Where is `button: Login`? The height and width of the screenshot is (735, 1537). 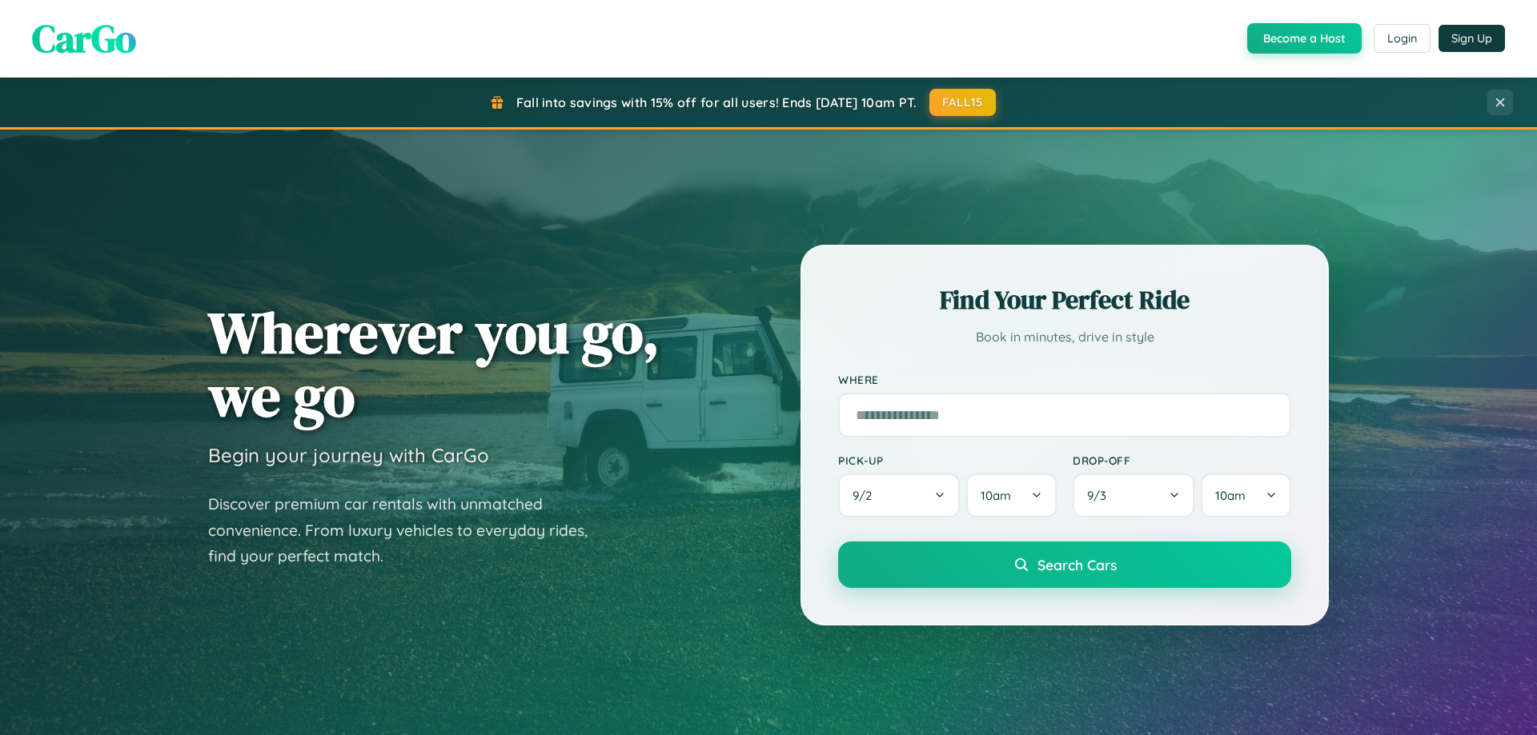 button: Login is located at coordinates (1401, 38).